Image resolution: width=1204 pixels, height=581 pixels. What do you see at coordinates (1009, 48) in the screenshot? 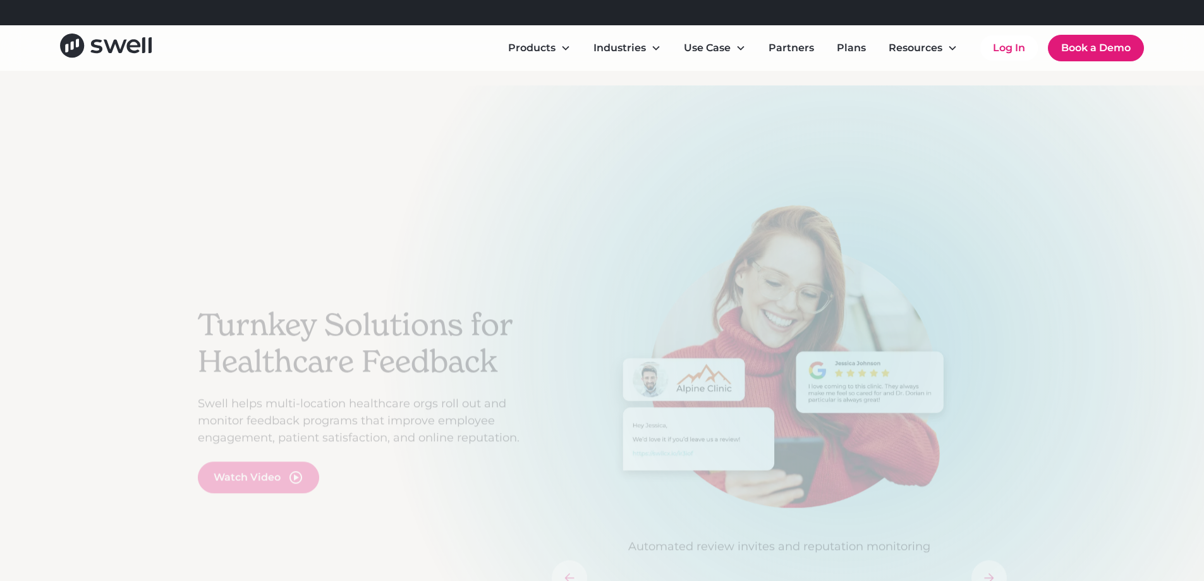
I see `a: Log In` at bounding box center [1009, 48].